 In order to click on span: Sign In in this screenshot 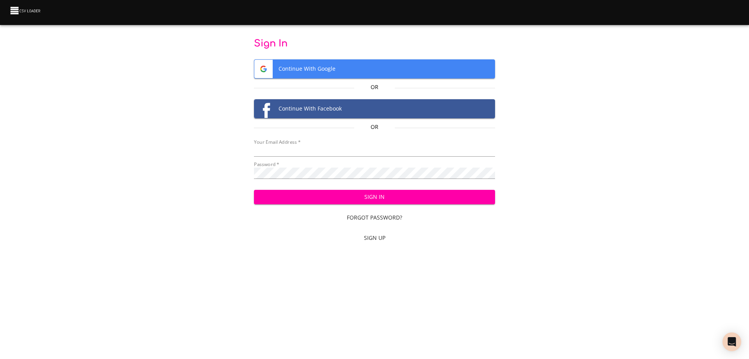, I will do `click(375, 197)`.